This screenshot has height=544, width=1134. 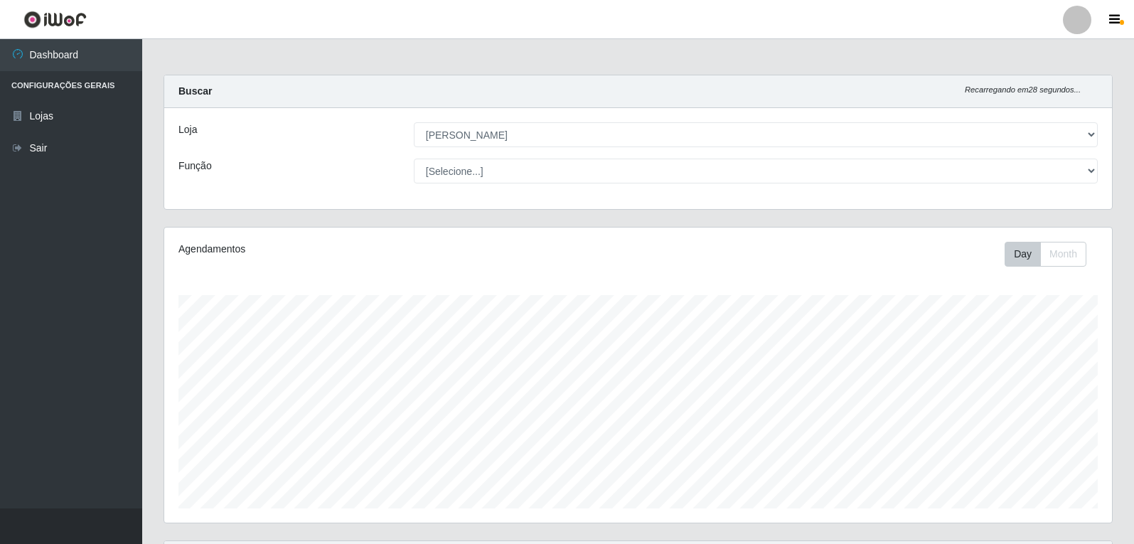 What do you see at coordinates (55, 19) in the screenshot?
I see `img: CoreUI Logo` at bounding box center [55, 19].